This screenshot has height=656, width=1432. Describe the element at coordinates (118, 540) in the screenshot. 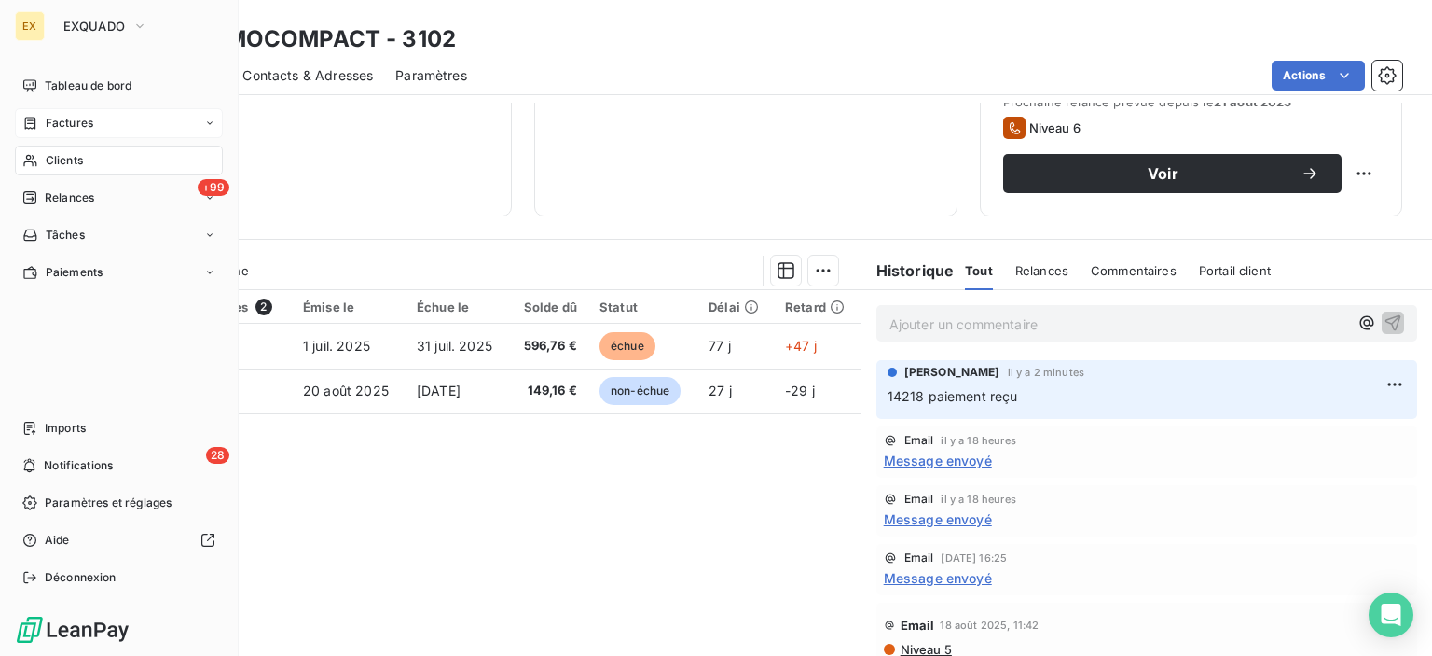

I see `a: Aide` at that location.